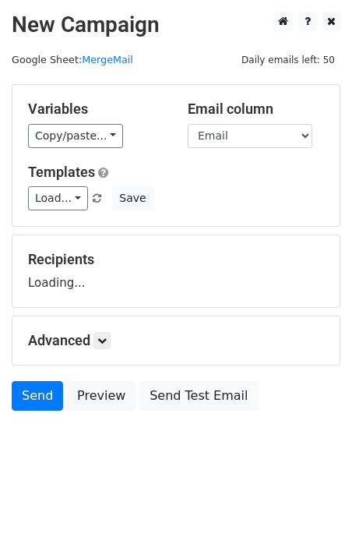  I want to click on a: Load..., so click(58, 198).